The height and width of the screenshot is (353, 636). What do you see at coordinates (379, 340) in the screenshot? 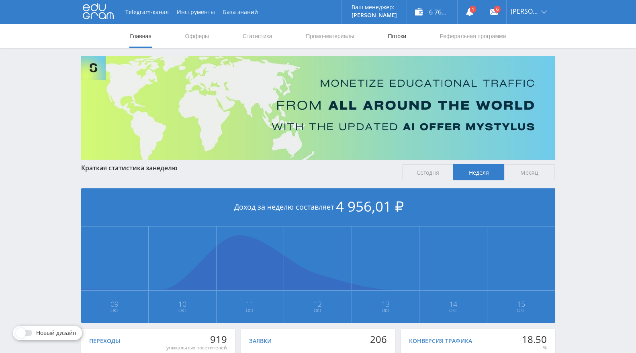
I see `div: 206` at bounding box center [379, 340].